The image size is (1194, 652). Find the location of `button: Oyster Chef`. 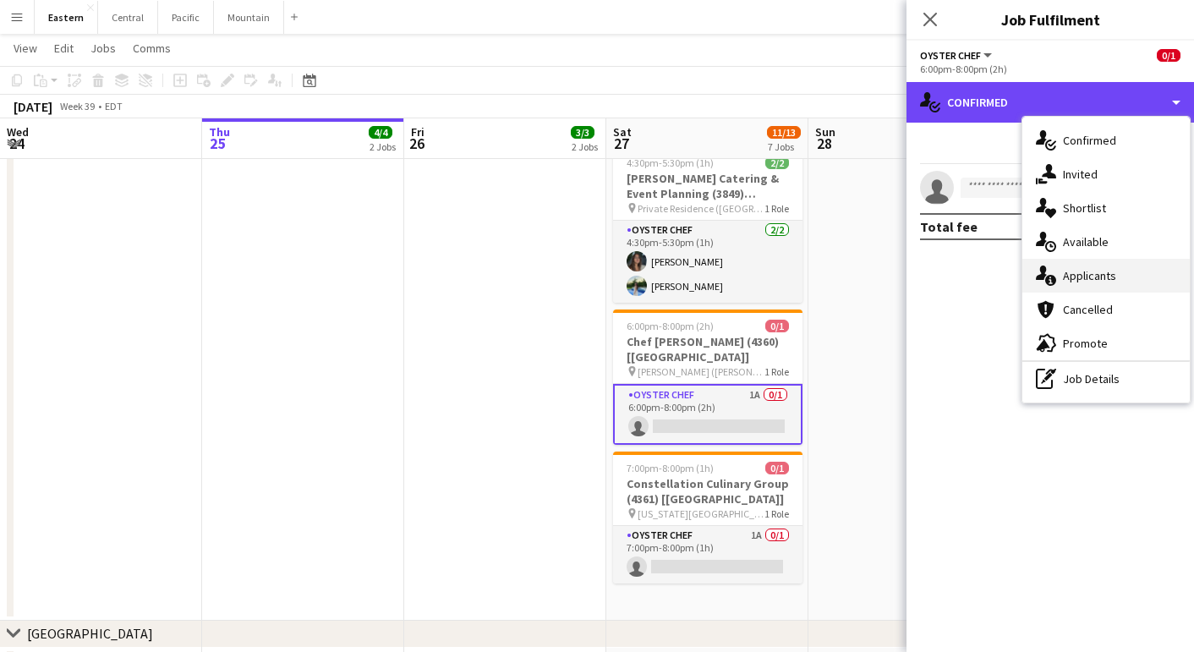

button: Oyster Chef is located at coordinates (957, 55).